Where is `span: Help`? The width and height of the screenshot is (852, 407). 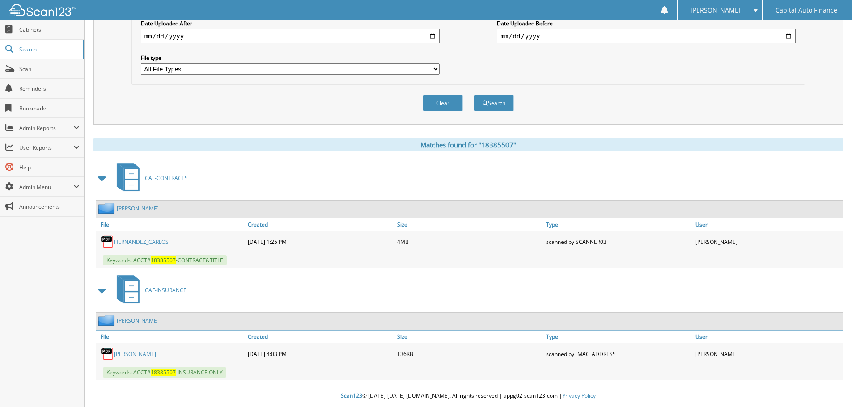
span: Help is located at coordinates (49, 167).